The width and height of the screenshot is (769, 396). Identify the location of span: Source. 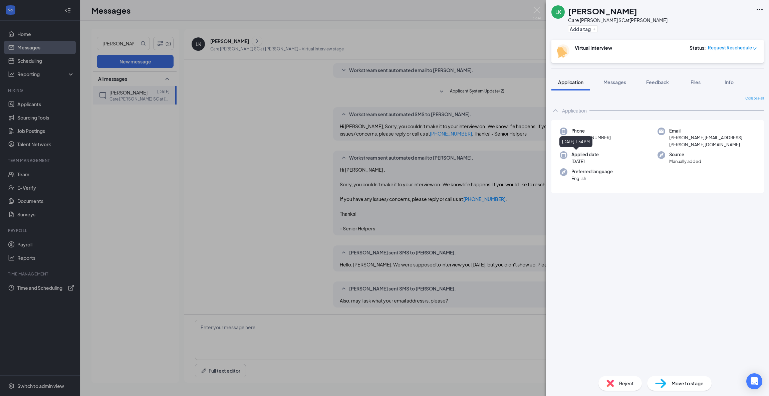
(685, 155).